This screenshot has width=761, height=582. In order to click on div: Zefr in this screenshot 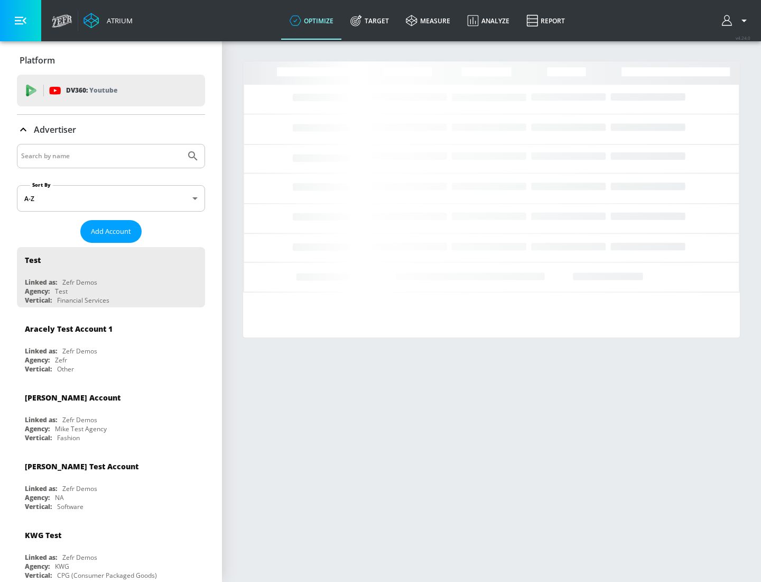, I will do `click(61, 359)`.